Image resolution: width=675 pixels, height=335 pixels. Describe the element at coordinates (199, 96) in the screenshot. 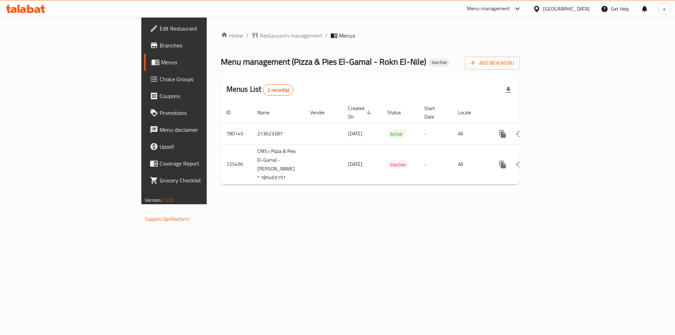

I see `a: Coupons` at that location.